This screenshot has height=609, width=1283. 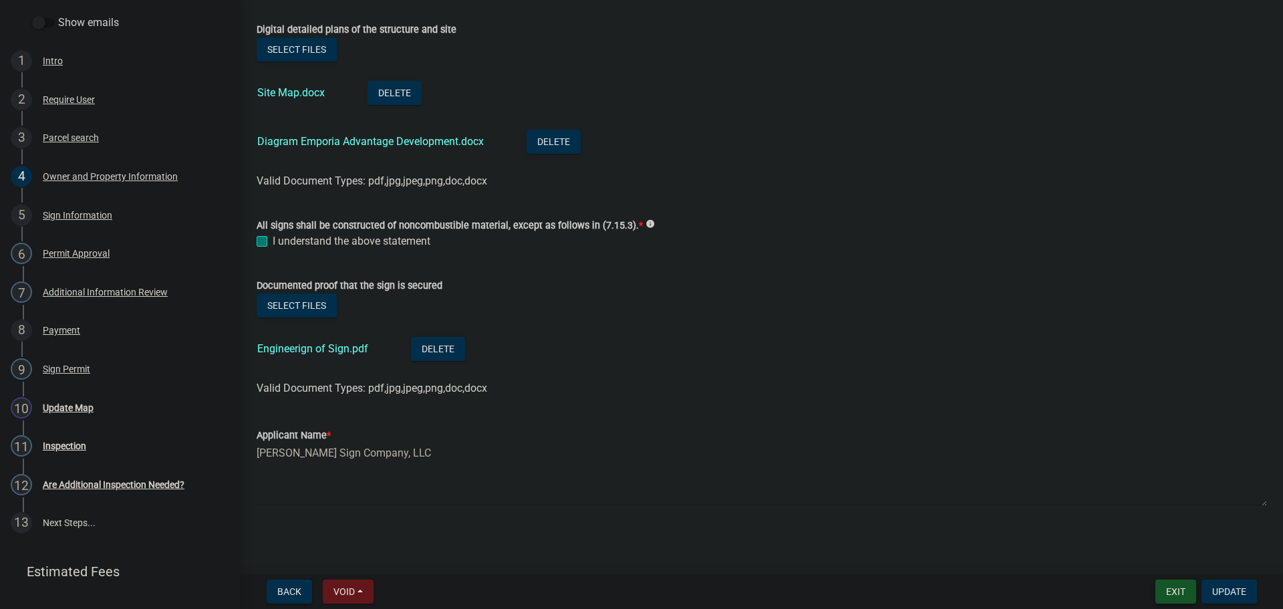 What do you see at coordinates (370, 141) in the screenshot?
I see `a: Diagram Emporia Advantage Development.docx` at bounding box center [370, 141].